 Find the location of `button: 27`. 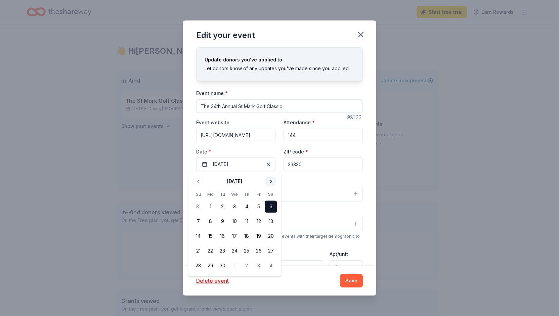

button: 27 is located at coordinates (271, 251).